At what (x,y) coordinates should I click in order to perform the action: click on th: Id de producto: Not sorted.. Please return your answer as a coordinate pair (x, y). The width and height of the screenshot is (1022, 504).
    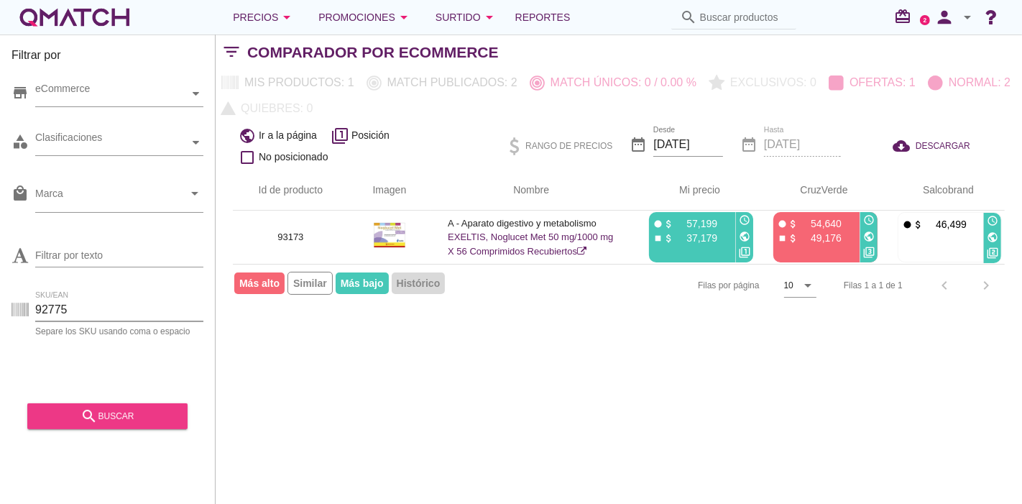
    Looking at the image, I should click on (290, 191).